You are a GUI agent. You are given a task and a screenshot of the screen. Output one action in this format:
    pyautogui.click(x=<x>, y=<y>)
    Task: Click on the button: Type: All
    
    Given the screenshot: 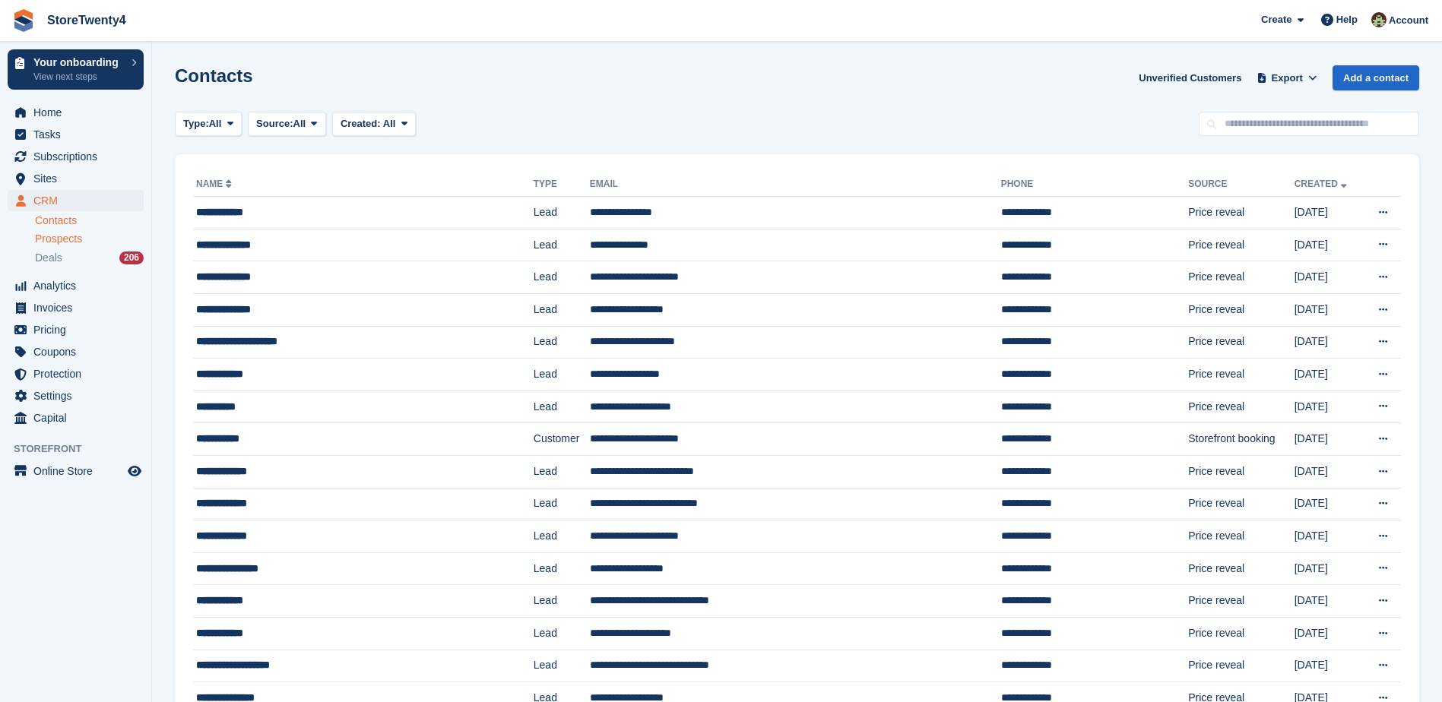 What is the action you would take?
    pyautogui.click(x=208, y=124)
    